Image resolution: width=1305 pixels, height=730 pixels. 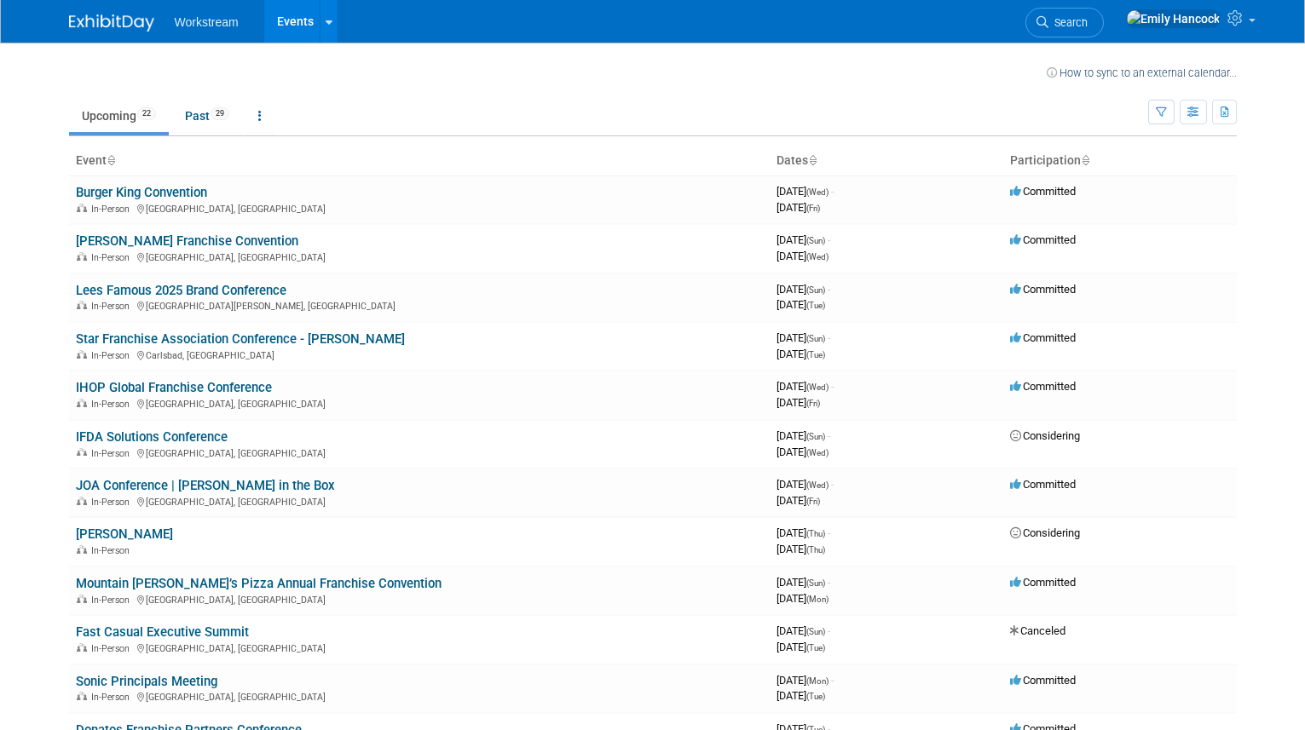 What do you see at coordinates (1173, 19) in the screenshot?
I see `img: Emily Hancock` at bounding box center [1173, 19].